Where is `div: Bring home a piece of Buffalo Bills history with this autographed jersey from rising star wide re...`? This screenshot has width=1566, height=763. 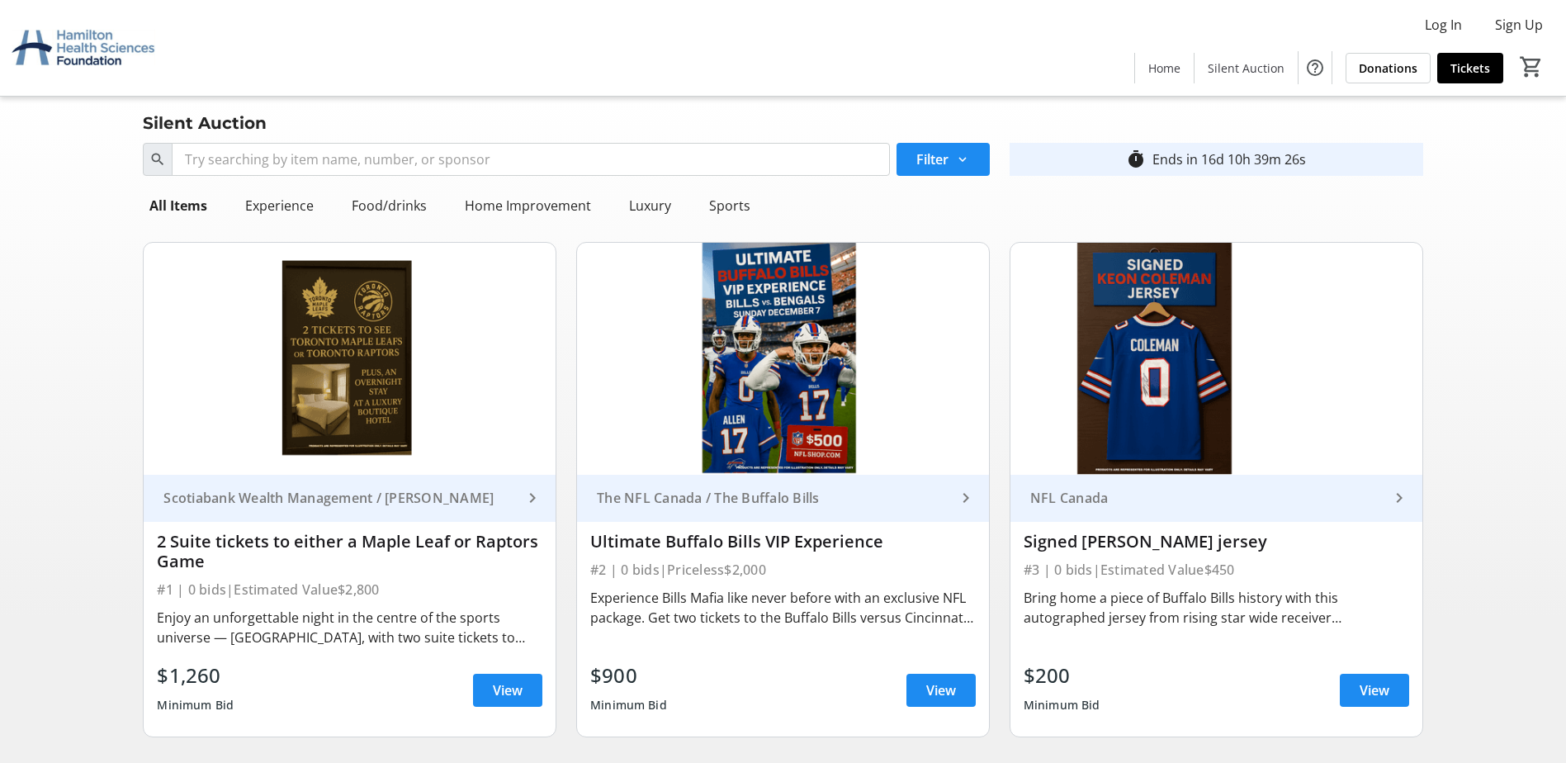
div: Bring home a piece of Buffalo Bills history with this autographed jersey from rising star wide re... is located at coordinates (1216, 607).